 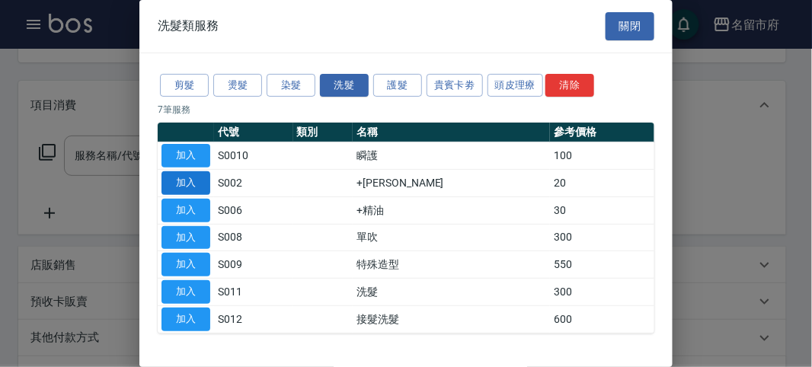 What do you see at coordinates (602, 210) in the screenshot?
I see `td: 30` at bounding box center [602, 210].